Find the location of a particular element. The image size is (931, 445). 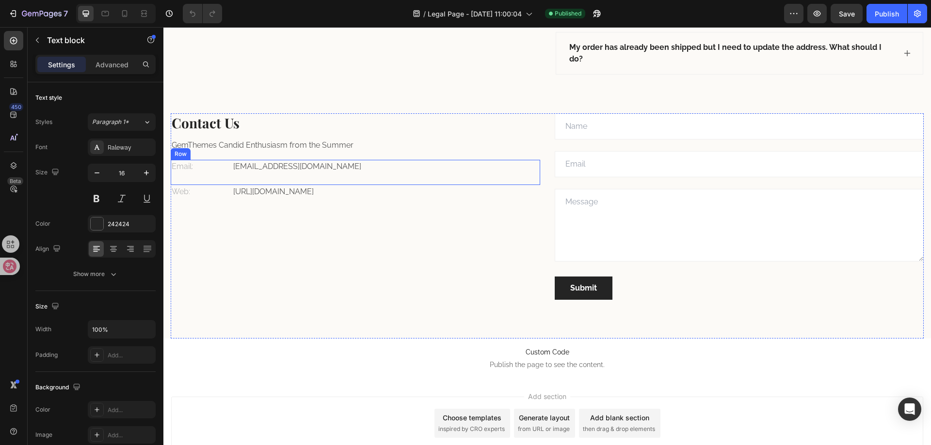

button: Show more is located at coordinates (95, 274).